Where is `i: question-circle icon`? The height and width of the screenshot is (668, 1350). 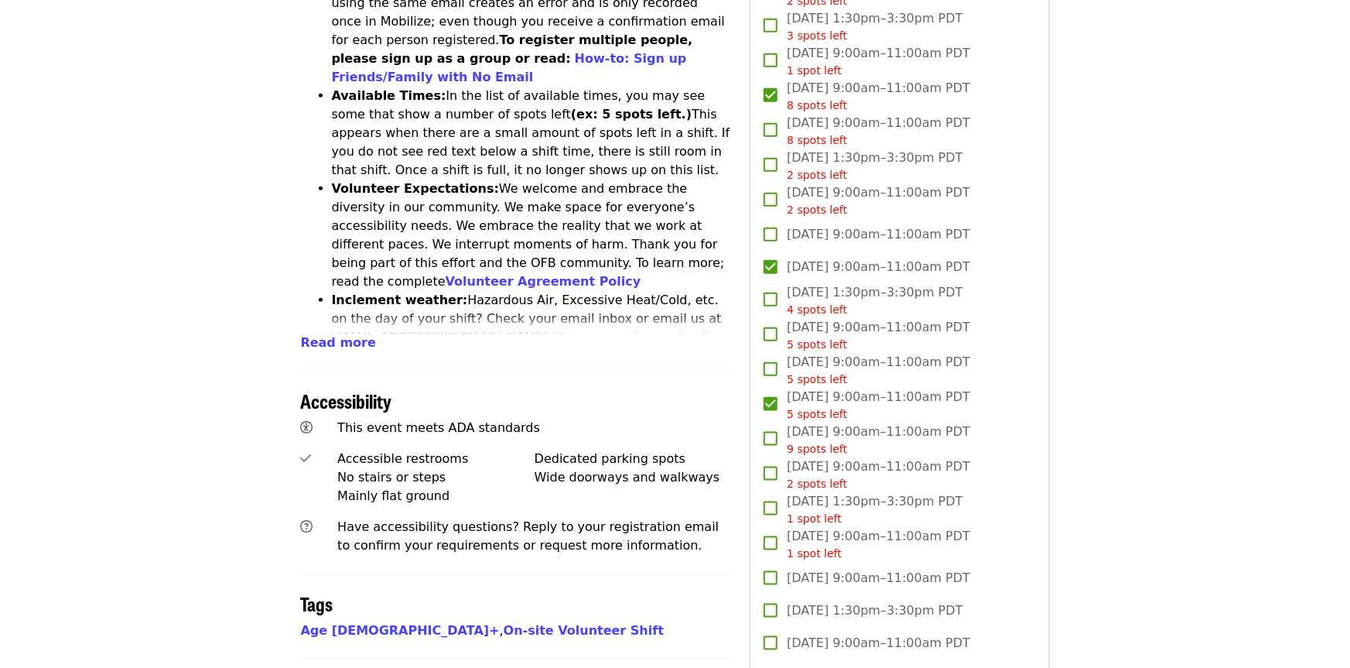 i: question-circle icon is located at coordinates (307, 526).